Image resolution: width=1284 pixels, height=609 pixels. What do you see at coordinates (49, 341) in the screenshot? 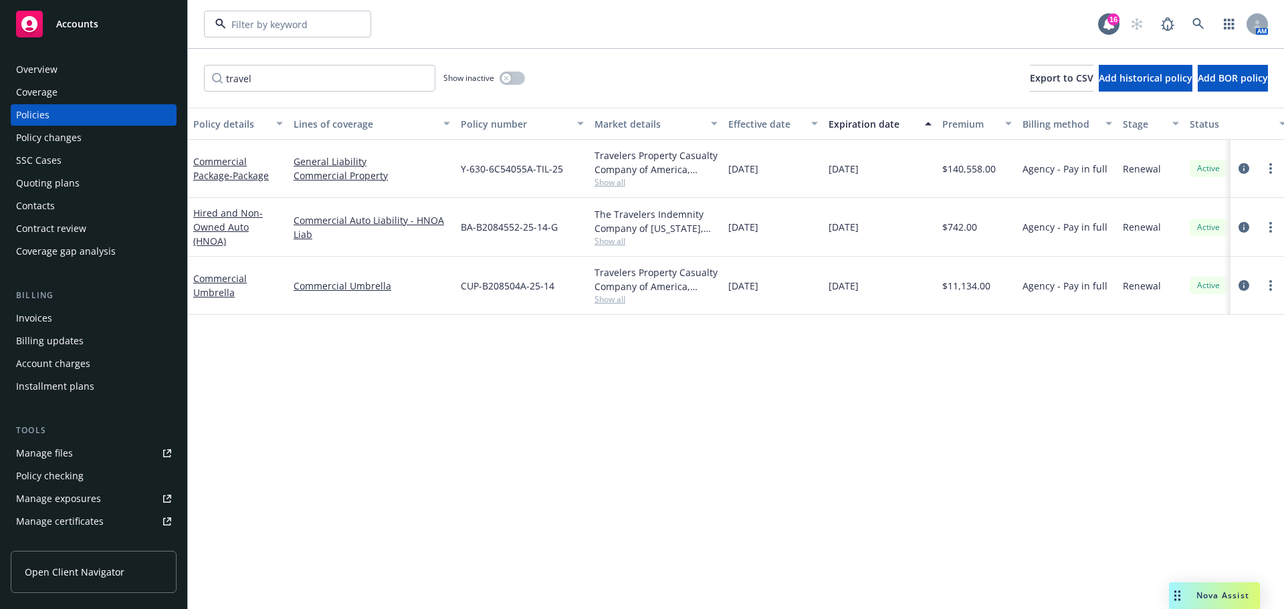
I see `div: Billing updates` at bounding box center [49, 341].